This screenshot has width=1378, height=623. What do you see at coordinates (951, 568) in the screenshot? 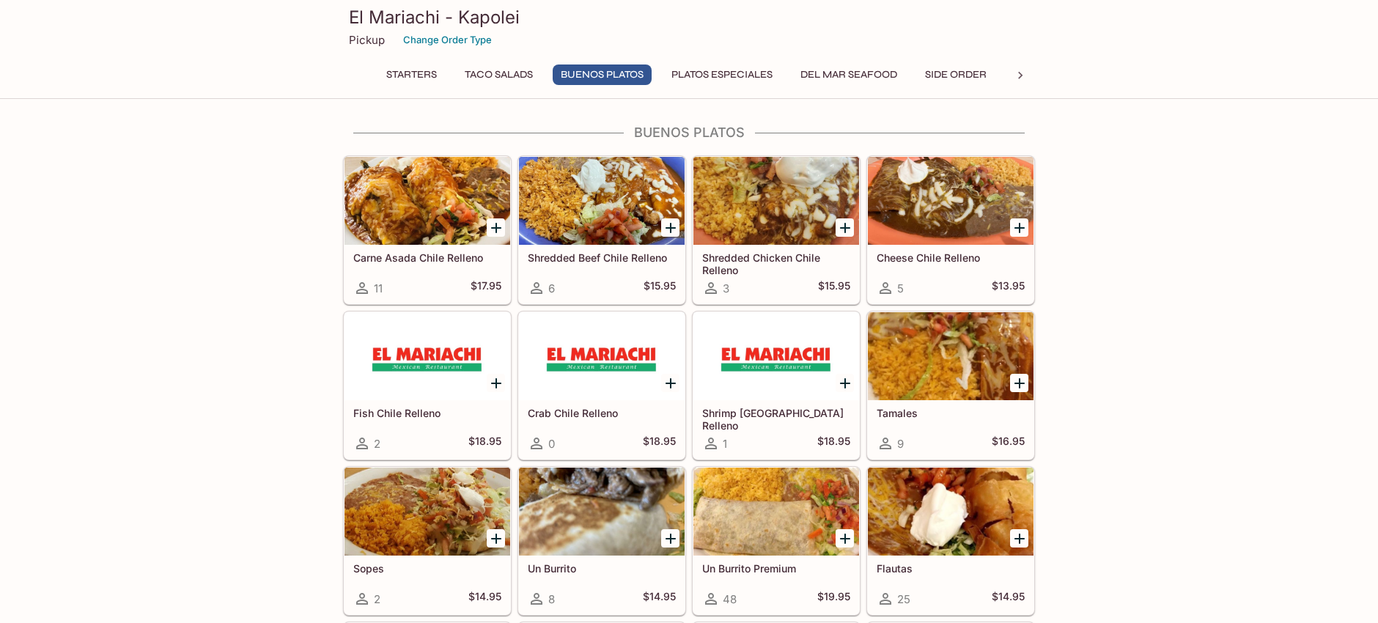
I see `h5: Flautas` at bounding box center [951, 568].